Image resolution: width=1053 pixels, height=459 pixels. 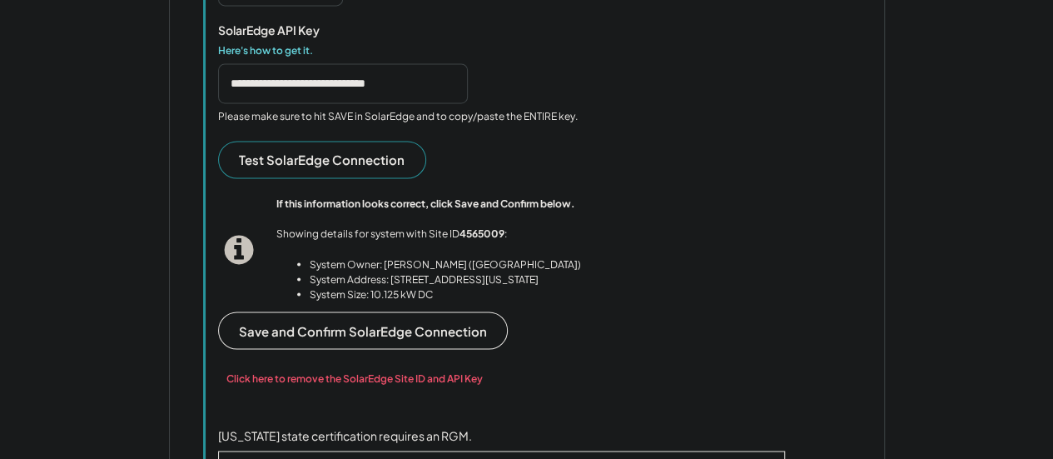 I want to click on strong: If this information looks correct, click Save and Confirm below., so click(x=425, y=203).